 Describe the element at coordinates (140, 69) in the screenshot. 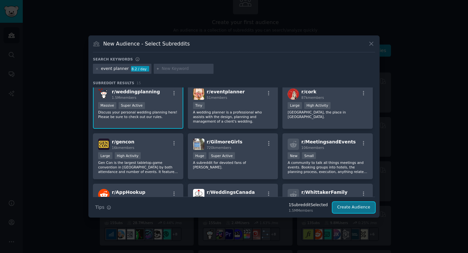

I see `div: 8.2 / day` at that location.